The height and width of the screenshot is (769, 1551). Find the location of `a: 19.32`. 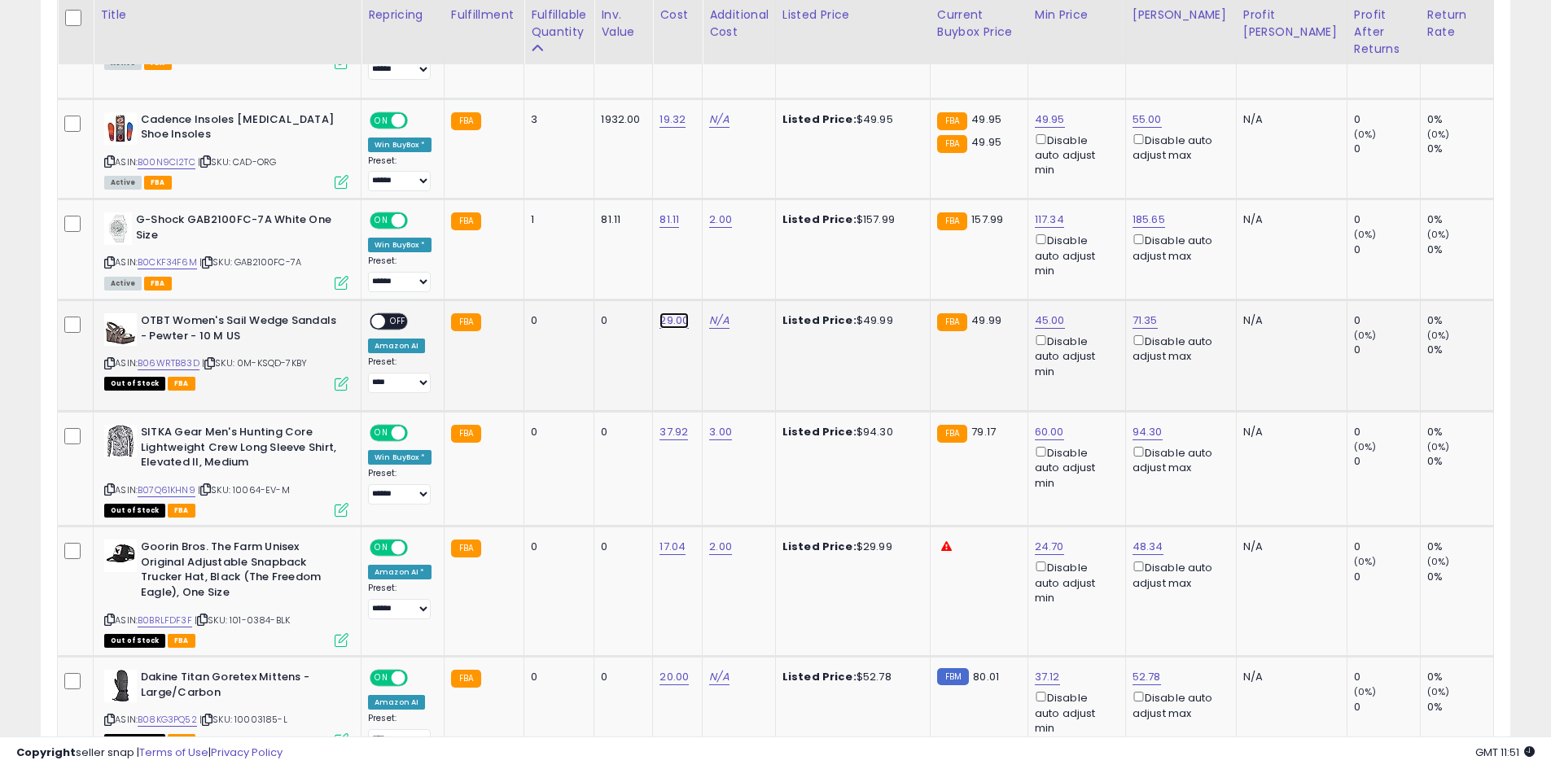

a: 19.32 is located at coordinates (672, 120).